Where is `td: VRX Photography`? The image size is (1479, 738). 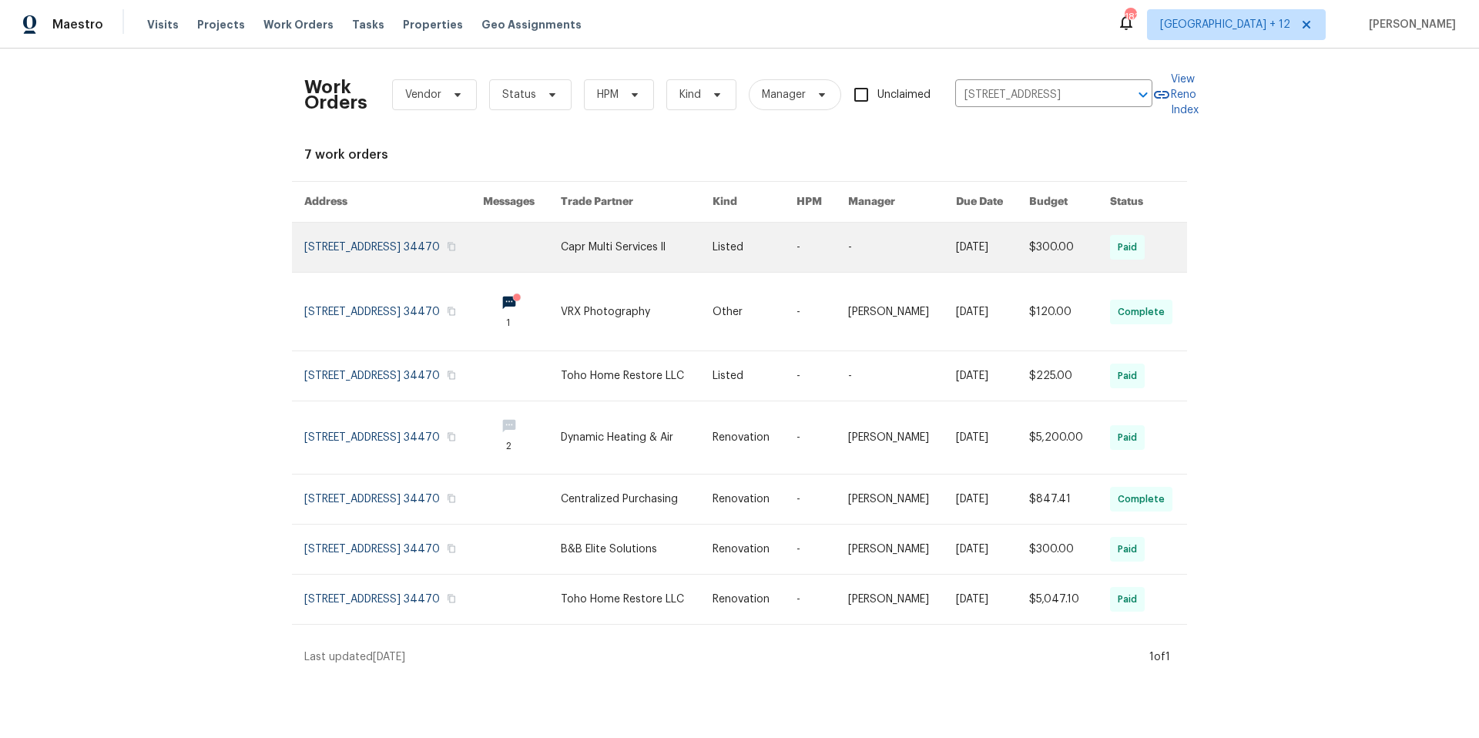
td: VRX Photography is located at coordinates (624, 312).